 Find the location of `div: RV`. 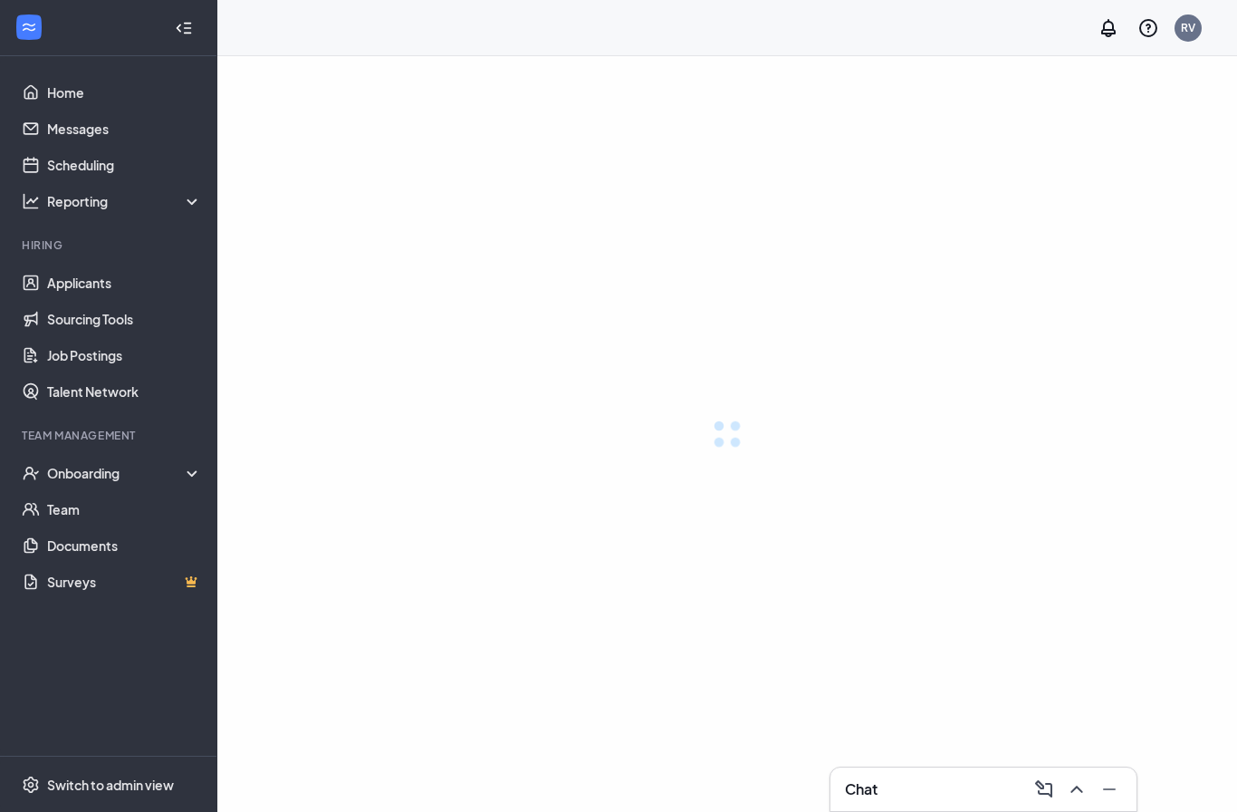

div: RV is located at coordinates (1189, 27).